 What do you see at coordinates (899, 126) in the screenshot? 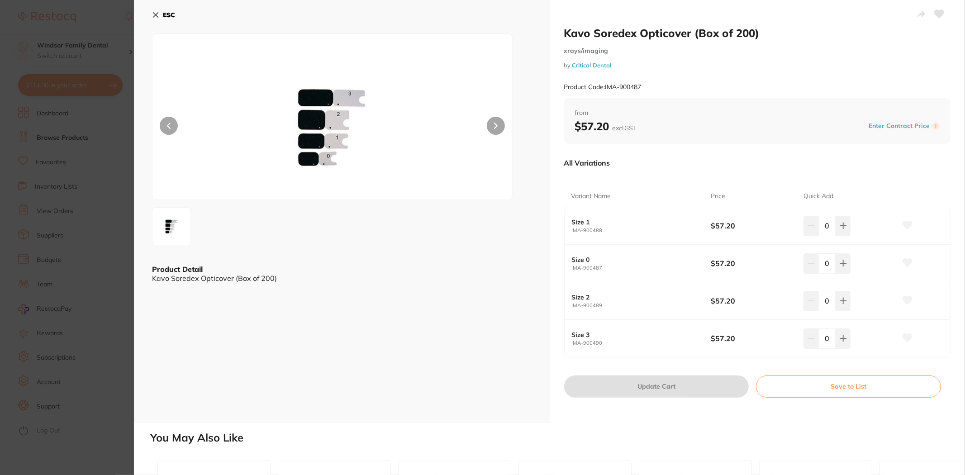
I see `button: Enter Contract Price` at bounding box center [899, 126].